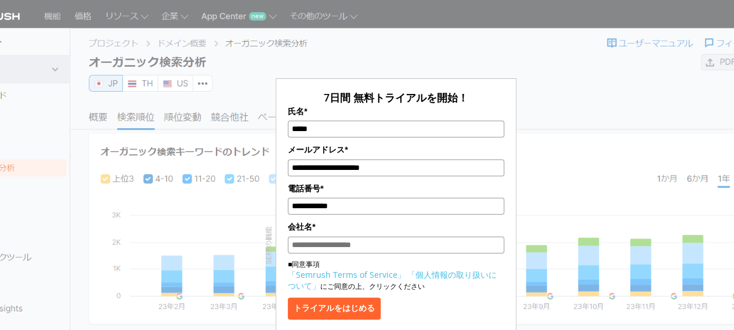  What do you see at coordinates (395, 150) in the screenshot?
I see `label: メールアドレス*` at bounding box center [395, 150].